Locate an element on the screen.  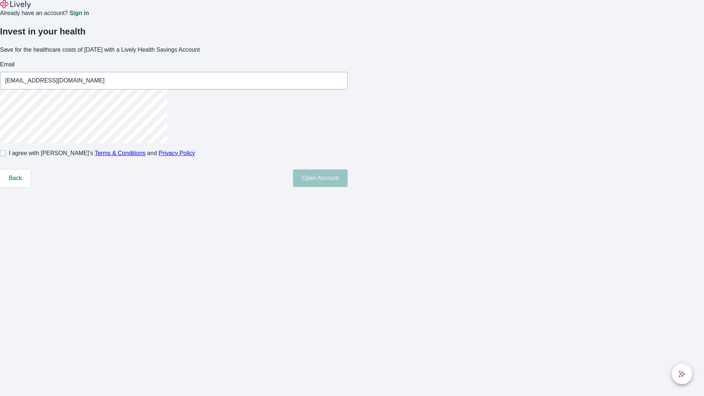
a: Sign in is located at coordinates (79, 13).